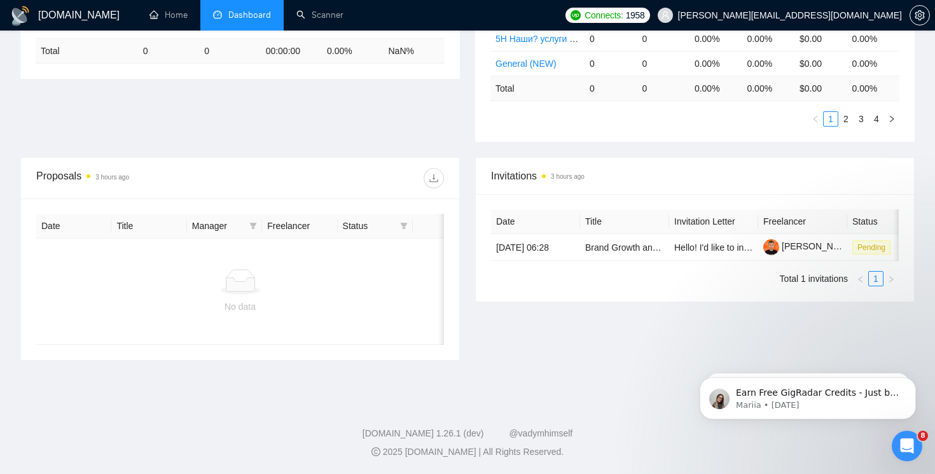 Image resolution: width=935 pixels, height=474 pixels. What do you see at coordinates (240, 307) in the screenshot?
I see `div: No data` at bounding box center [240, 307].